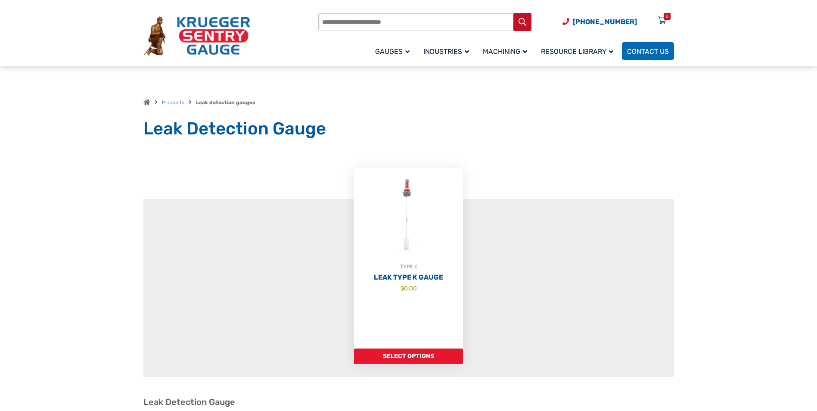  I want to click on img: Leak Detection Gauge, so click(408, 215).